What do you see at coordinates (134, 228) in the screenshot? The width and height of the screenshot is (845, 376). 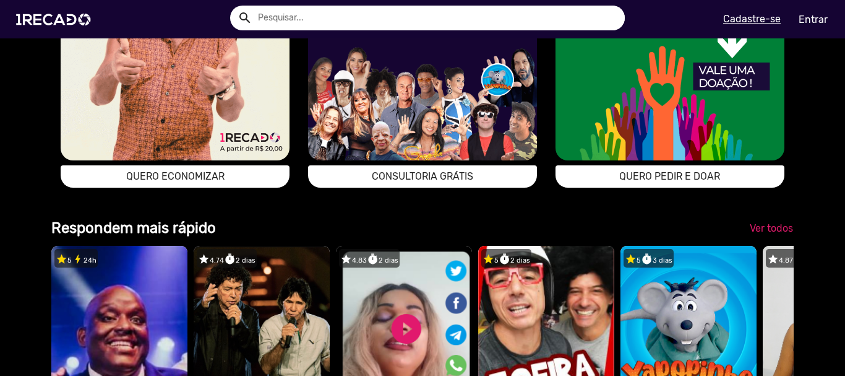 I see `b: Respondem mais rápido` at bounding box center [134, 228].